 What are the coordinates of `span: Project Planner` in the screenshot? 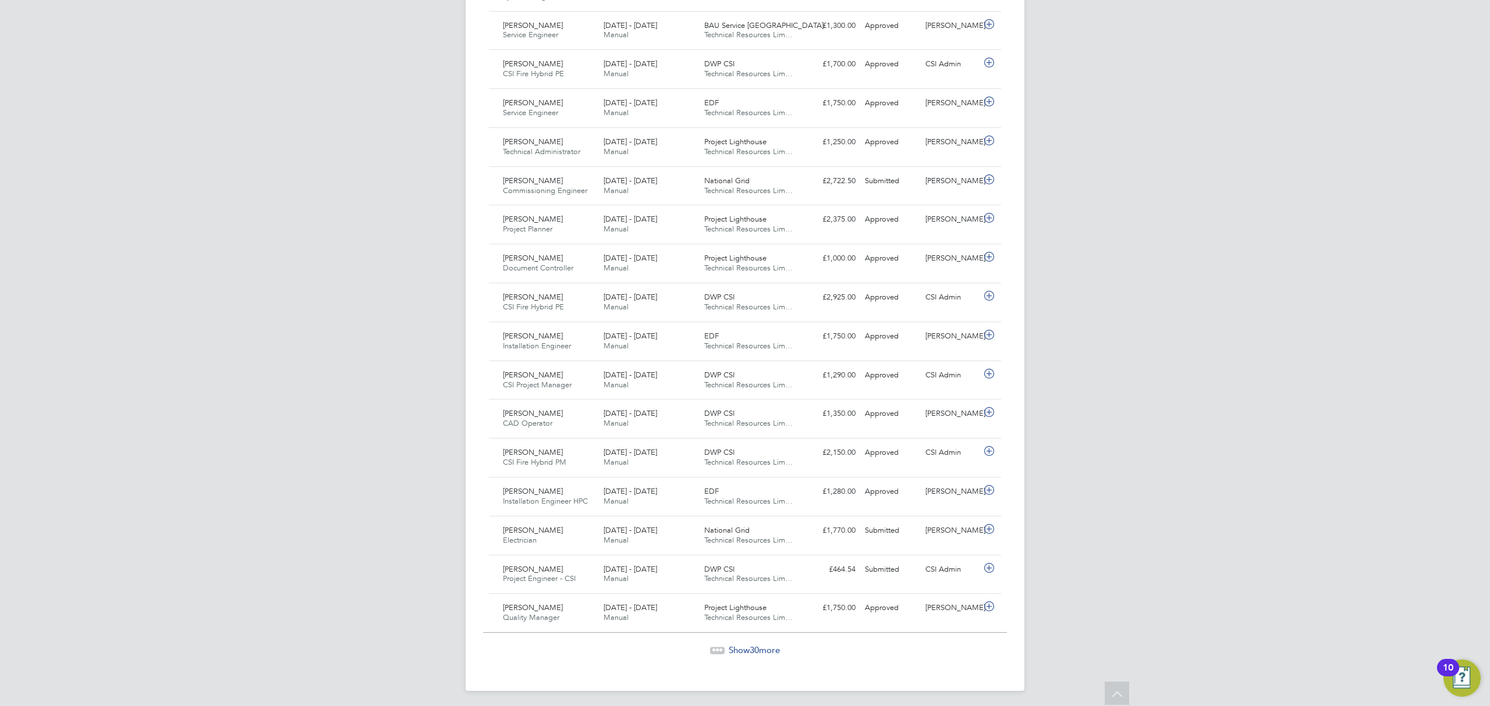 It's located at (527, 229).